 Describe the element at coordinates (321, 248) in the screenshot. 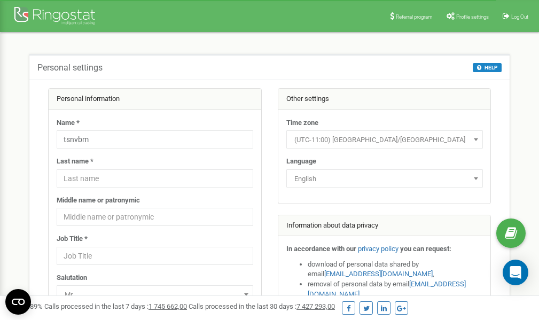

I see `strong: In accordance with our` at that location.